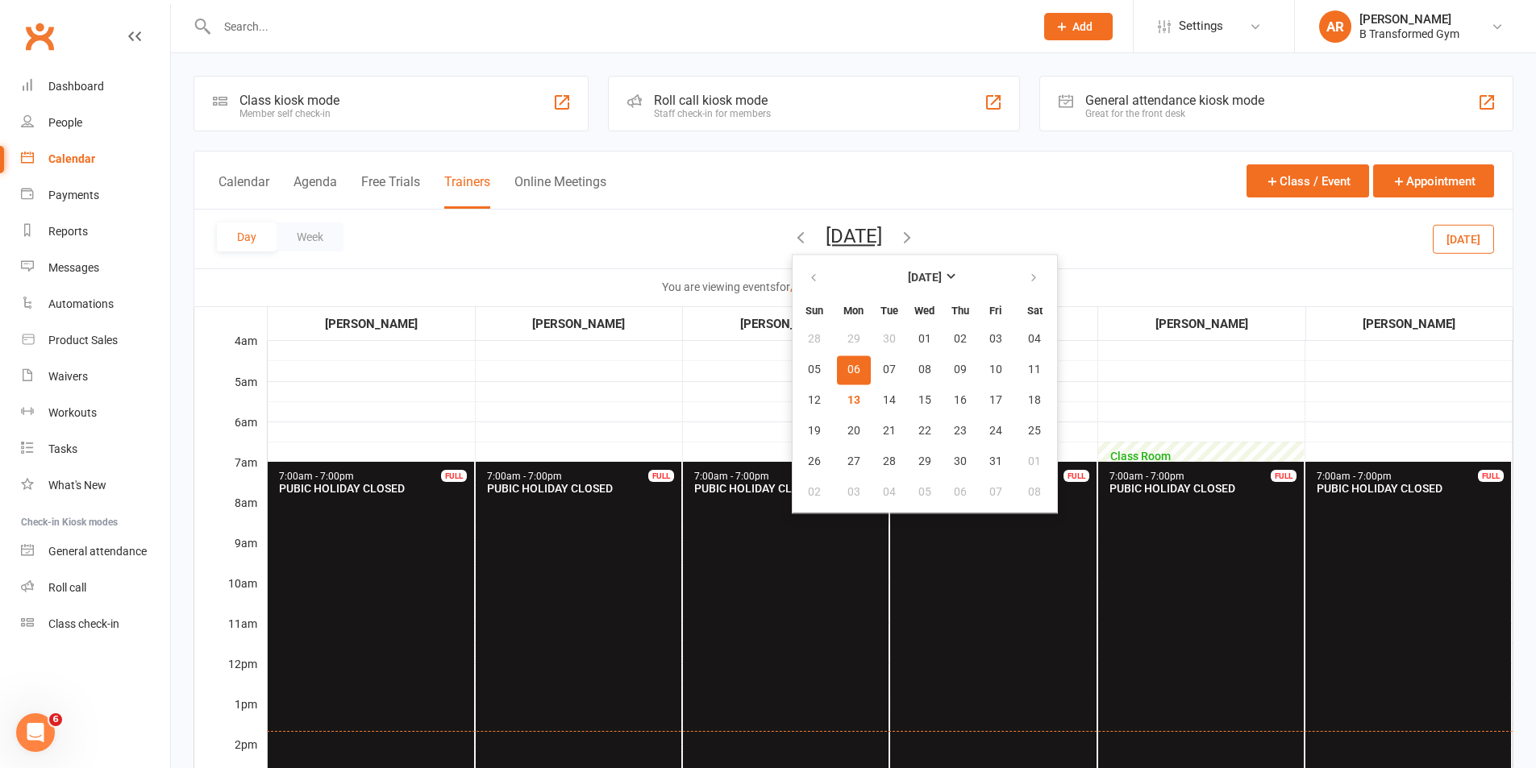 The image size is (1536, 768). What do you see at coordinates (56, 720) in the screenshot?
I see `span: 6` at bounding box center [56, 720].